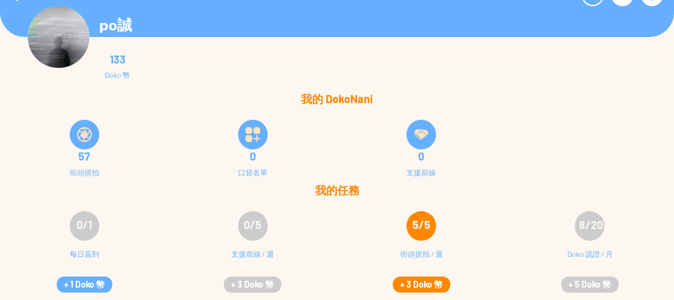  What do you see at coordinates (84, 134) in the screenshot?
I see `img: snapShot.svg` at bounding box center [84, 134].